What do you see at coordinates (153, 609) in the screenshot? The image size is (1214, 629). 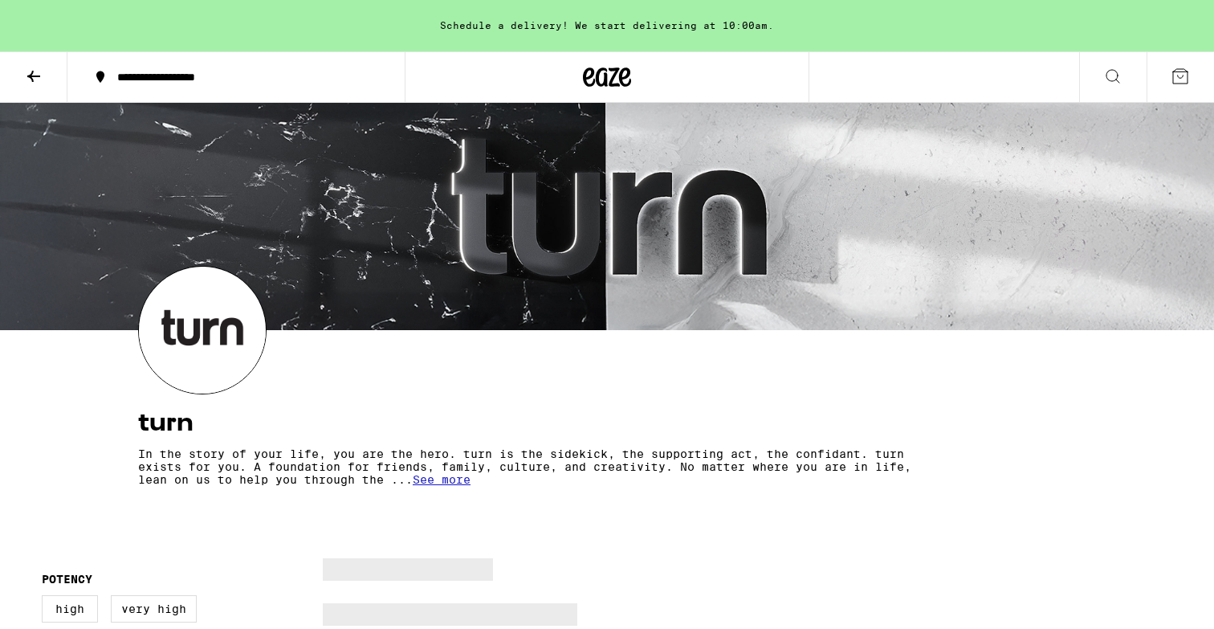 I see `label: Very High` at bounding box center [153, 609].